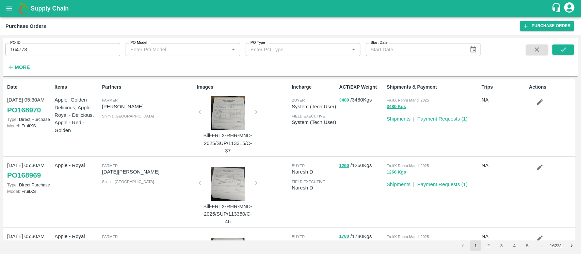 Image resolution: width=581 pixels, height=254 pixels. Describe the element at coordinates (24, 110) in the screenshot. I see `a: PO168970` at that location.